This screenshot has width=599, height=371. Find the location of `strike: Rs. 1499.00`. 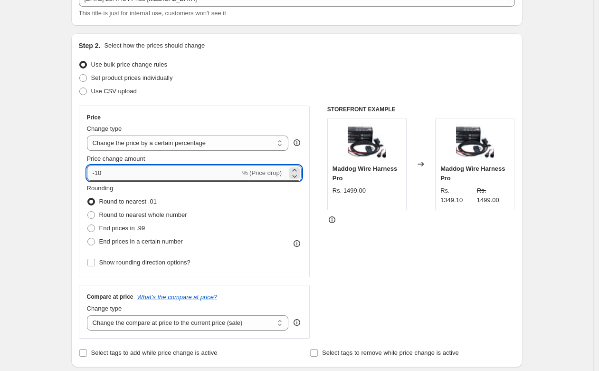

strike: Rs. 1499.00 is located at coordinates (493, 195).